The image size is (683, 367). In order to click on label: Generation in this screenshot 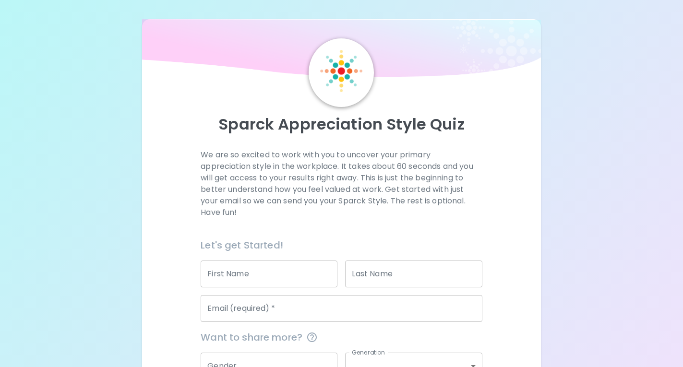, I will do `click(368, 352)`.